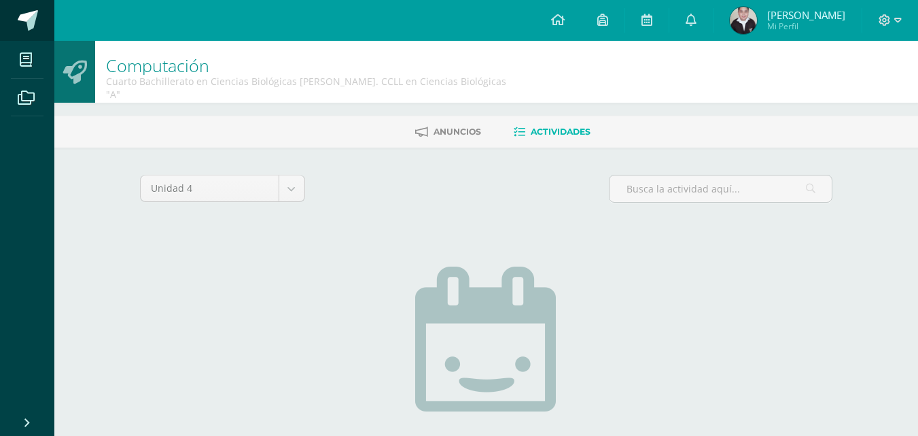  What do you see at coordinates (552, 132) in the screenshot?
I see `a: Actividades` at bounding box center [552, 132].